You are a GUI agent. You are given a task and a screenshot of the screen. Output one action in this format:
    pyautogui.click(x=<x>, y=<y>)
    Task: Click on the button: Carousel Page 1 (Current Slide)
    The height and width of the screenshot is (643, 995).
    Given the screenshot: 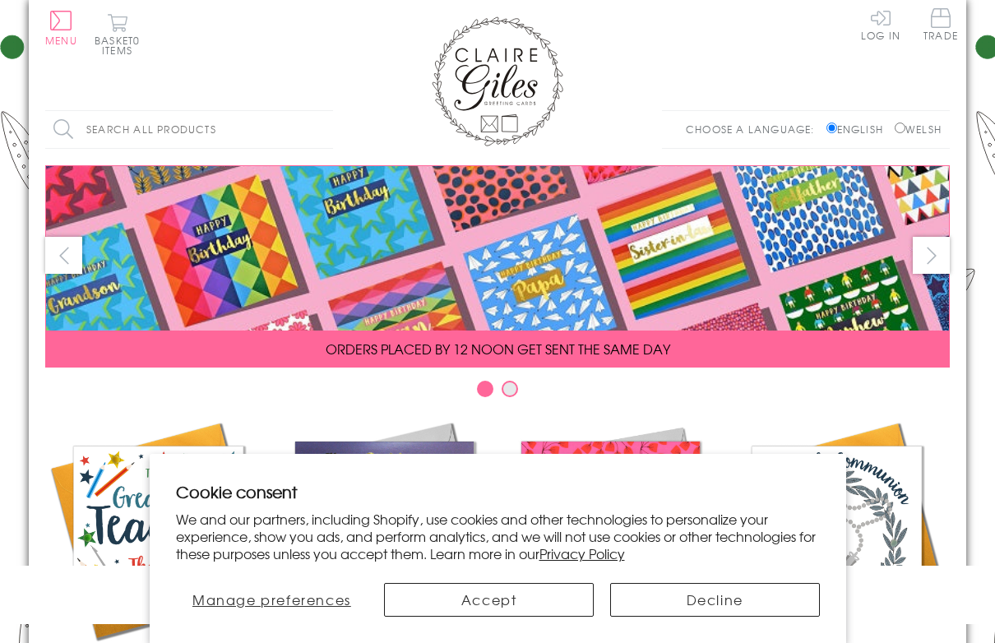 What is the action you would take?
    pyautogui.click(x=485, y=389)
    